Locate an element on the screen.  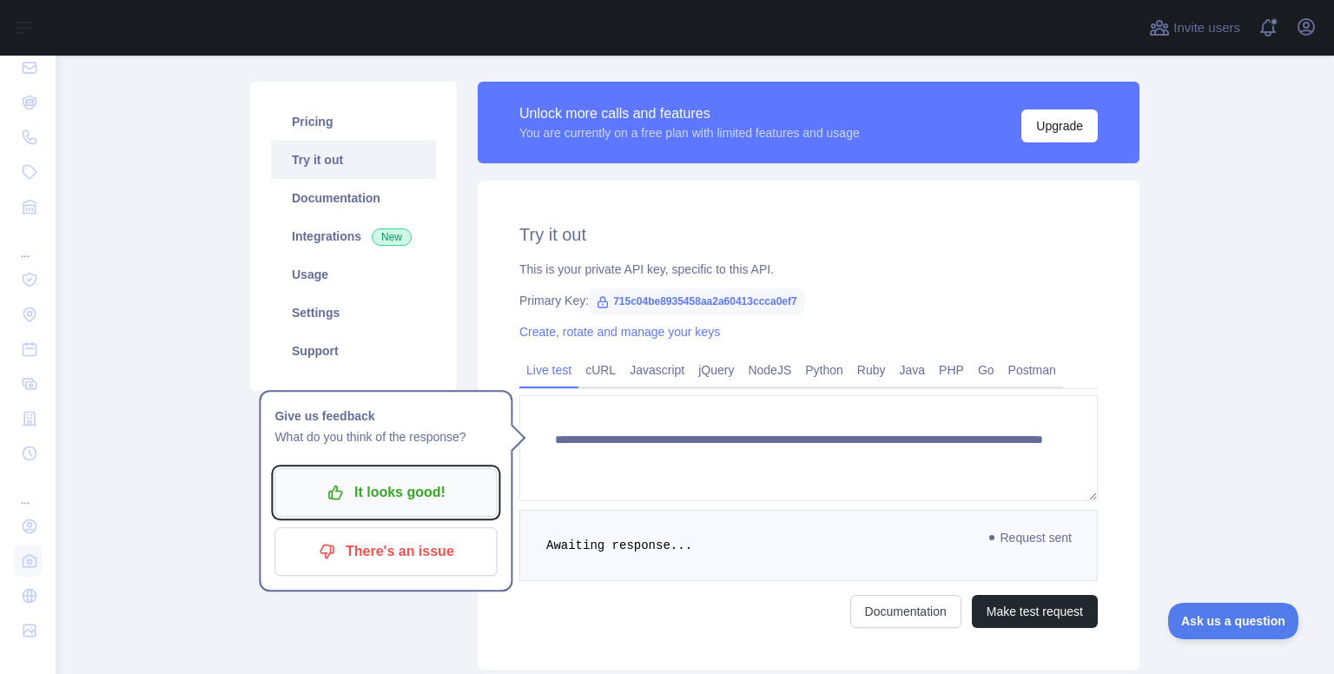
a: Support is located at coordinates (353, 351).